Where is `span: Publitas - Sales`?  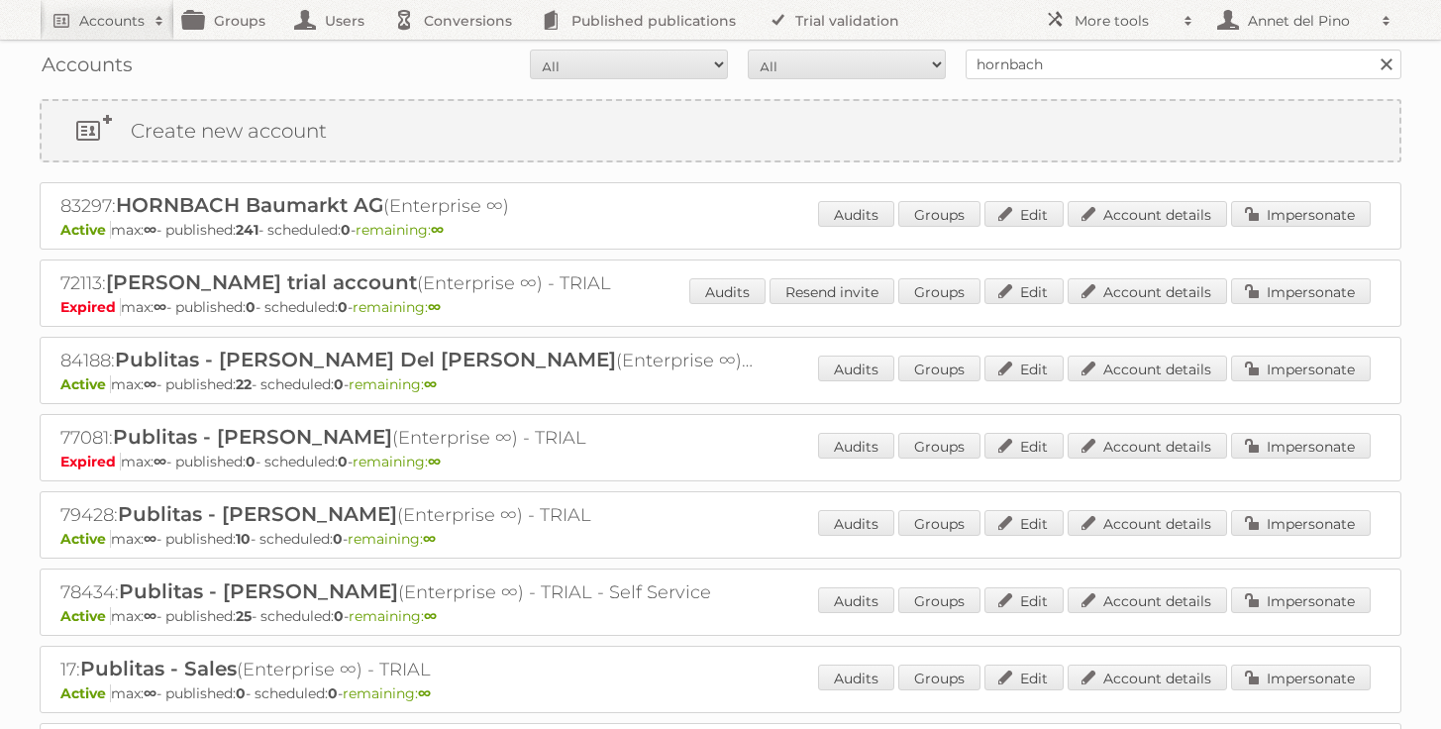 span: Publitas - Sales is located at coordinates (158, 668).